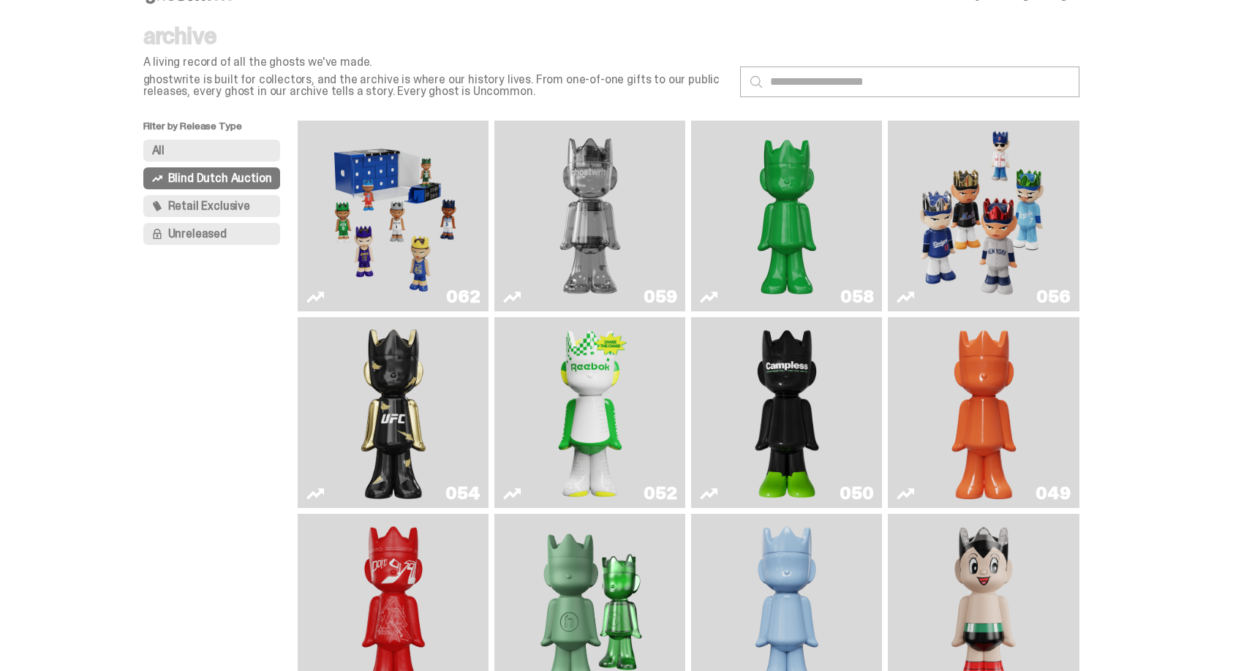 This screenshot has width=1233, height=671. Describe the element at coordinates (787, 216) in the screenshot. I see `img: Schrödinger's ghost: Sunday Green` at that location.